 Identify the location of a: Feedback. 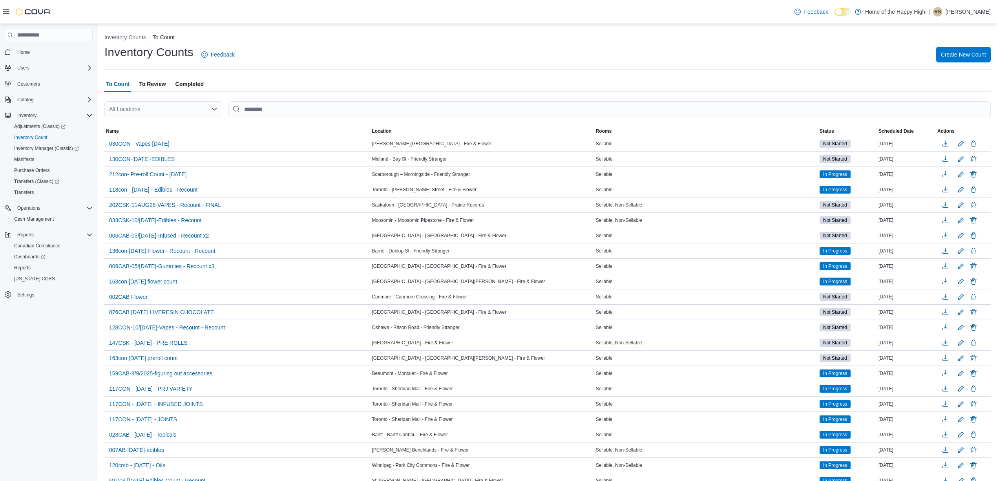
(218, 55).